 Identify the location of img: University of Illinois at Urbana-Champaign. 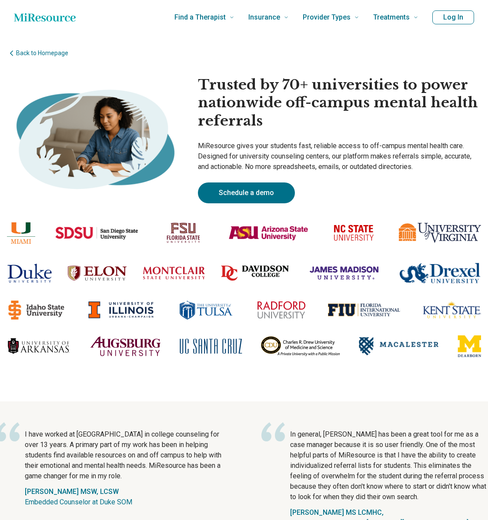
(121, 310).